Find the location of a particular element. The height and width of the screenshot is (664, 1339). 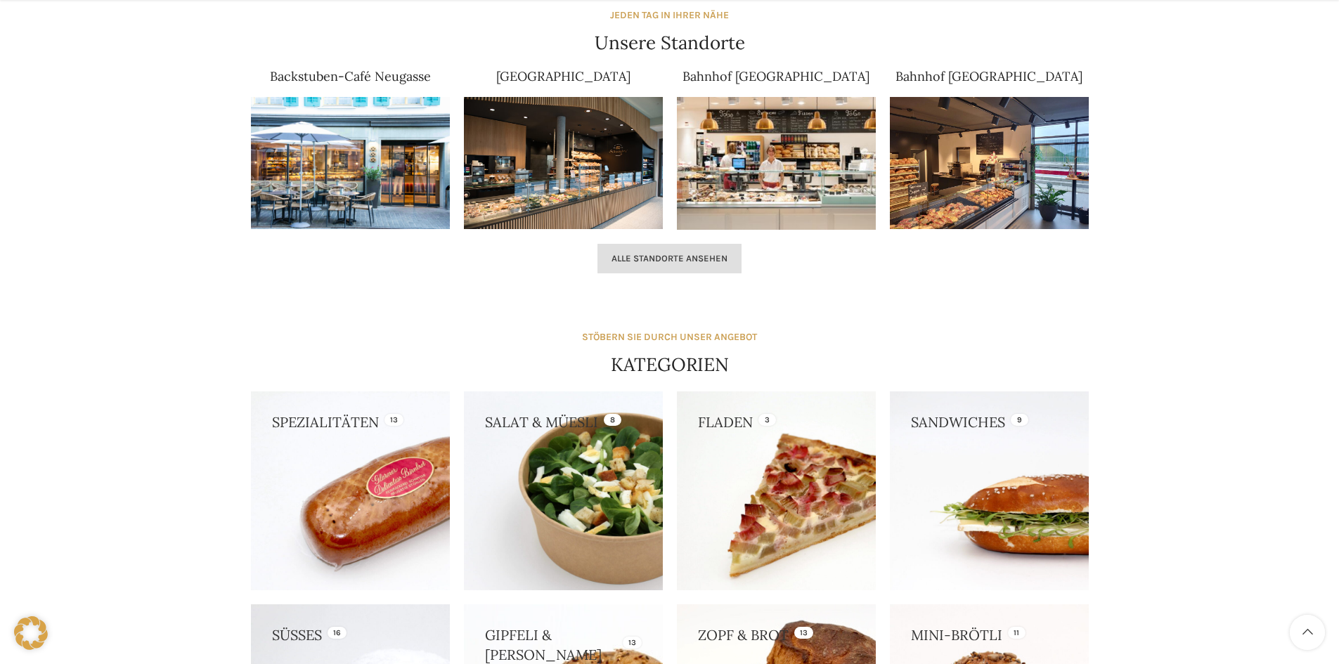

div: STÖBERN SIE DURCH UNSER ANGEBOT is located at coordinates (669, 337).